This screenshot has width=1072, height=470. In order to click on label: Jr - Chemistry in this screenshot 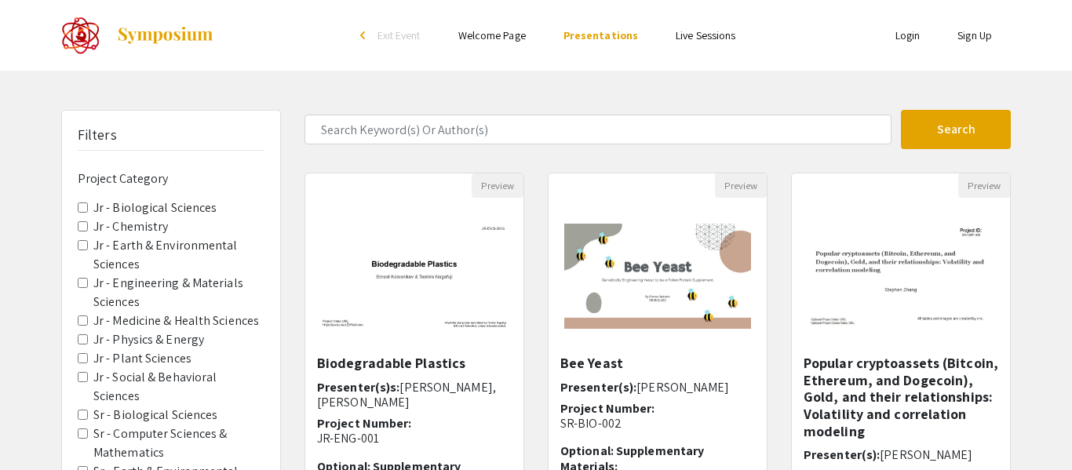, I will do `click(130, 227)`.